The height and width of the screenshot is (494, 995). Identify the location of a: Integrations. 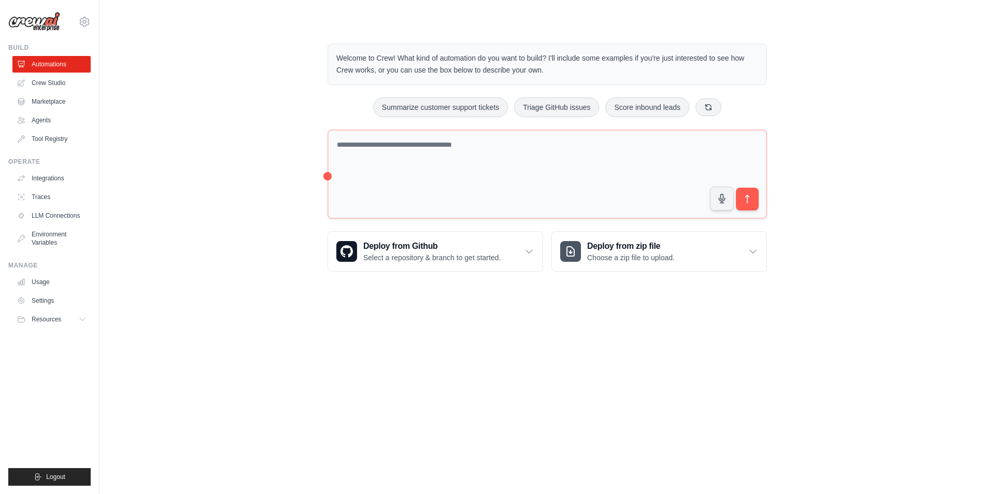
(51, 178).